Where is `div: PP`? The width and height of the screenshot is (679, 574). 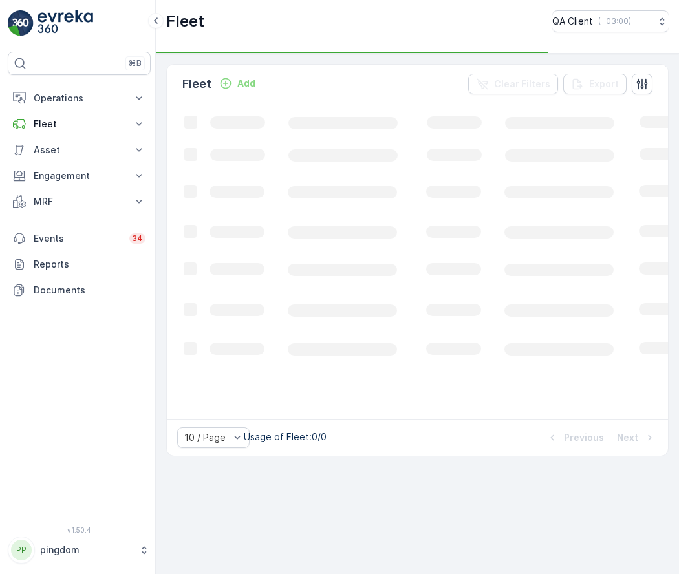 div: PP is located at coordinates (21, 550).